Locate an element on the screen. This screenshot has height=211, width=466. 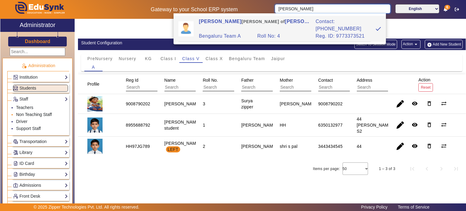
div: 1 – 3 of 3 is located at coordinates (387, 169).